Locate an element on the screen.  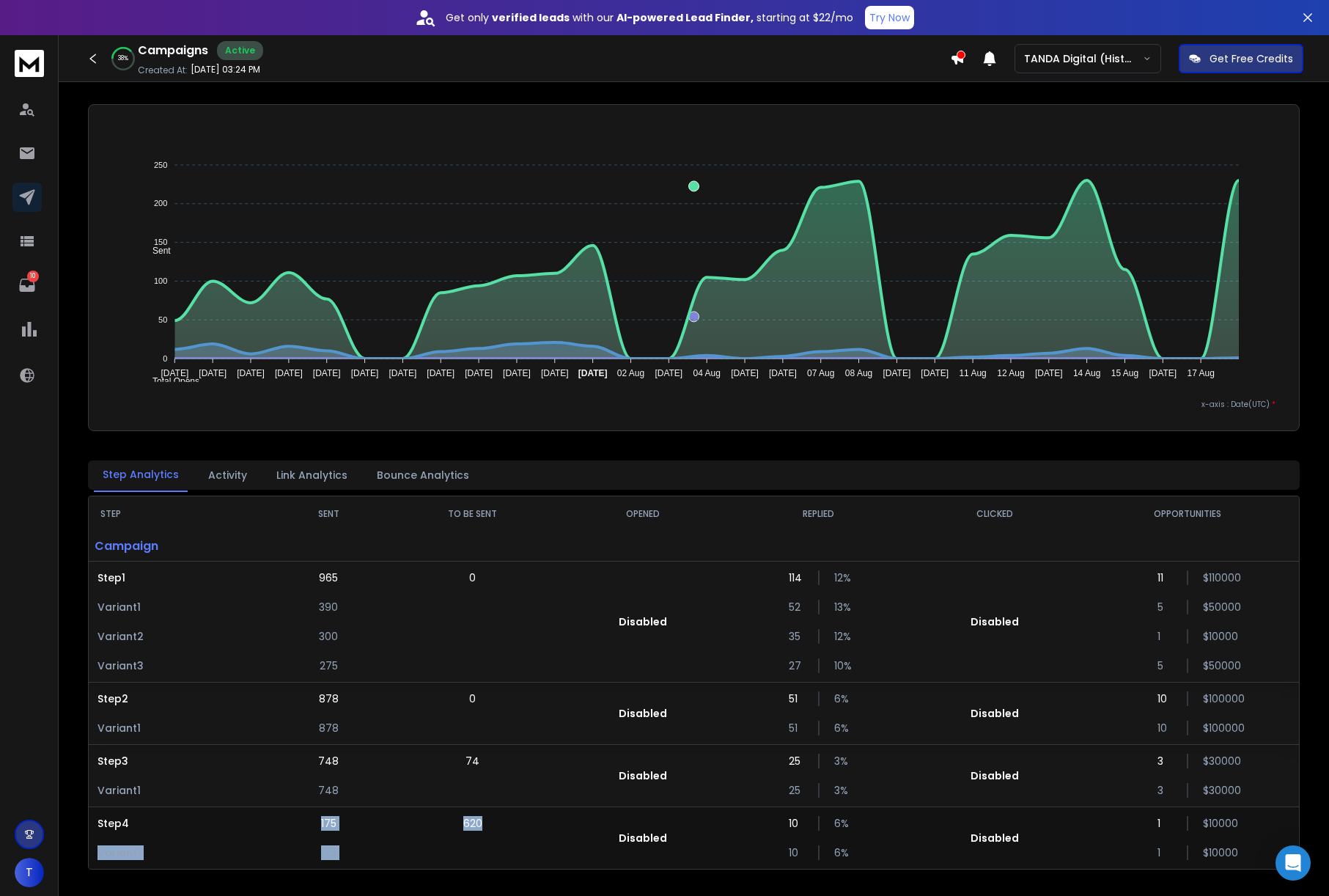
th: CLICKED is located at coordinates (995, 514).